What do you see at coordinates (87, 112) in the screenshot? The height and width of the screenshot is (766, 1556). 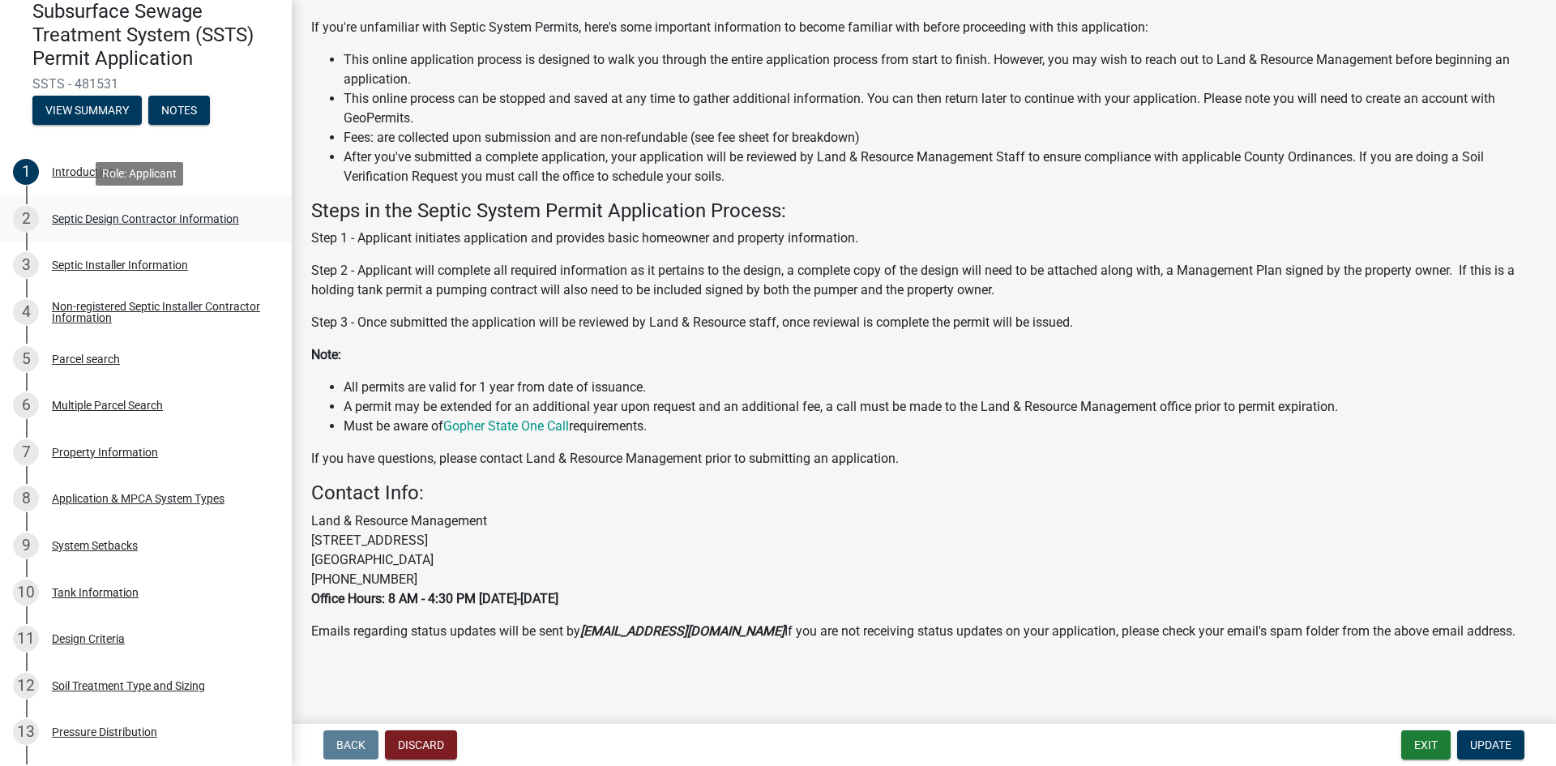 I see `wm-modal-confirm: Summary` at bounding box center [87, 112].